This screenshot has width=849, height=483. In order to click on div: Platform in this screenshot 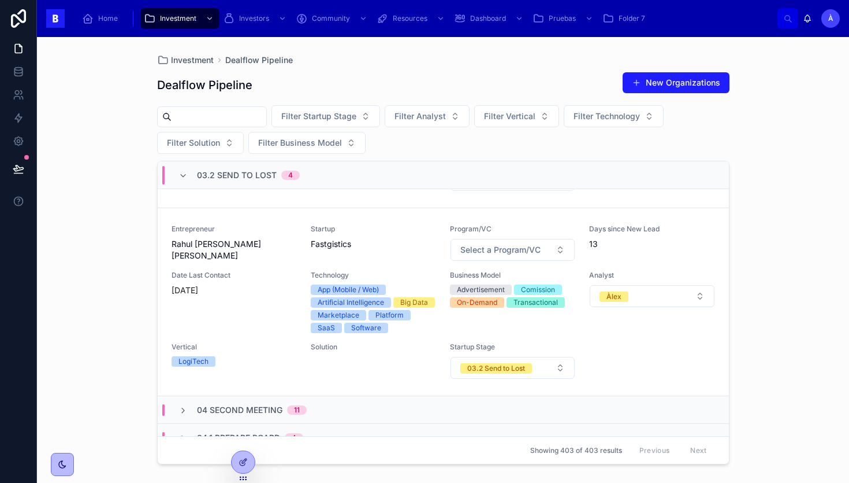, I will do `click(389, 315)`.